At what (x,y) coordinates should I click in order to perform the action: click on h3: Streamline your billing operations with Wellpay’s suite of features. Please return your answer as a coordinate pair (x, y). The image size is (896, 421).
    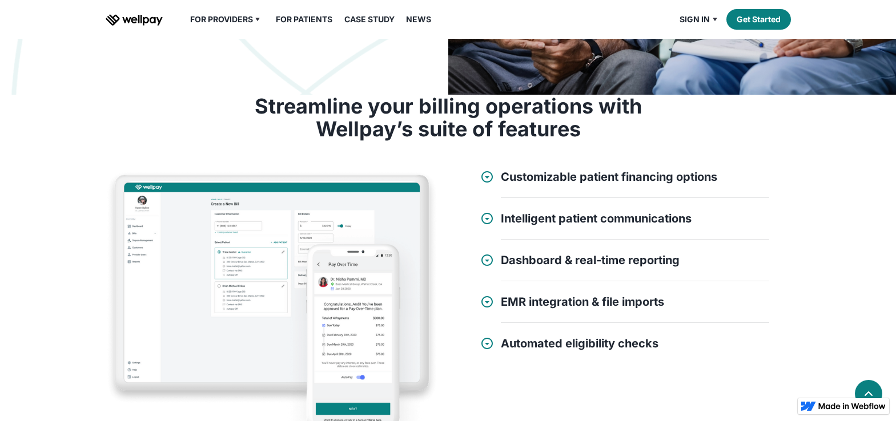
    Looking at the image, I should click on (448, 118).